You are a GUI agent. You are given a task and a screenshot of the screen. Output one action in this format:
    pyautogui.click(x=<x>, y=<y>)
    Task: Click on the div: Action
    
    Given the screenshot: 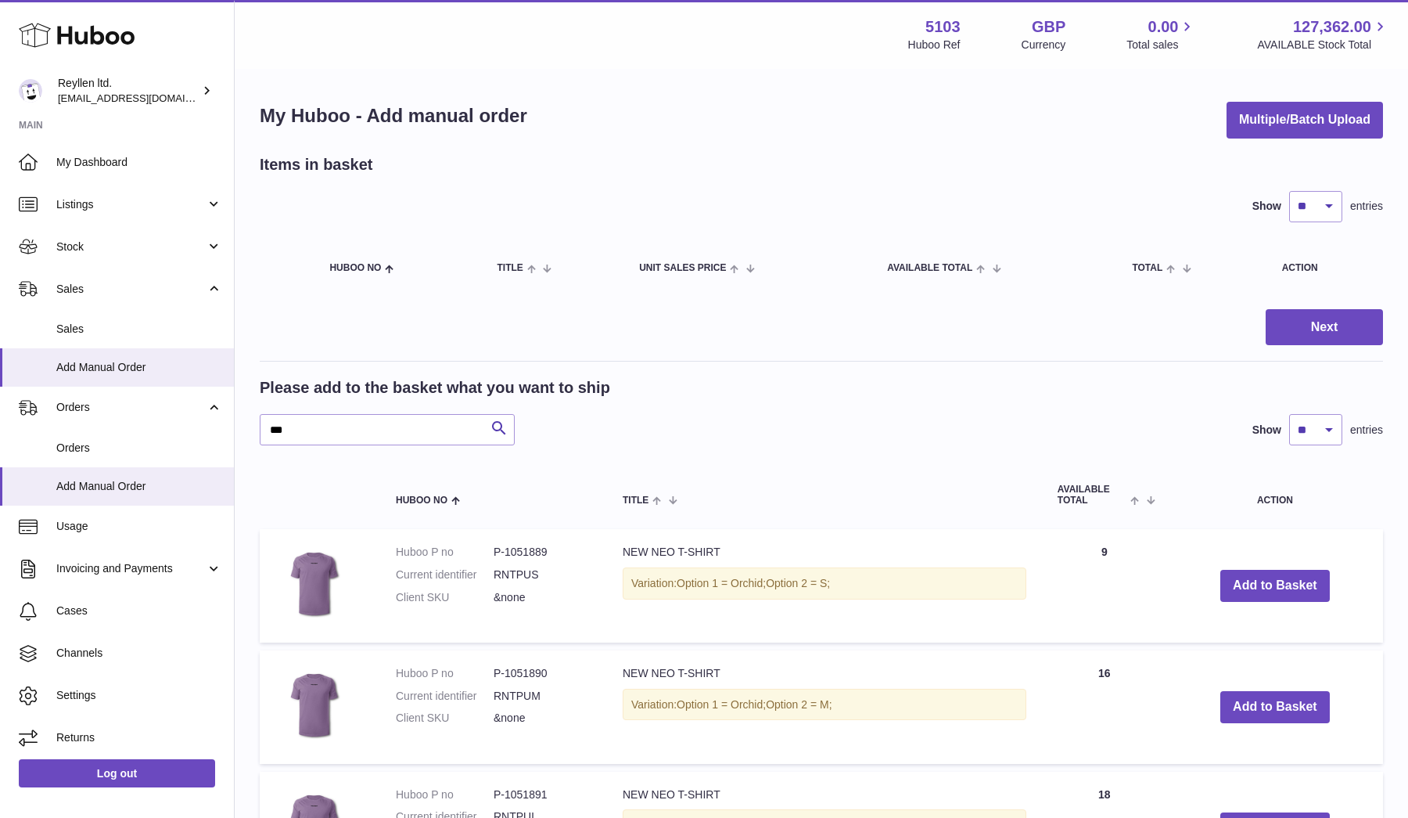 What is the action you would take?
    pyautogui.click(x=1325, y=268)
    